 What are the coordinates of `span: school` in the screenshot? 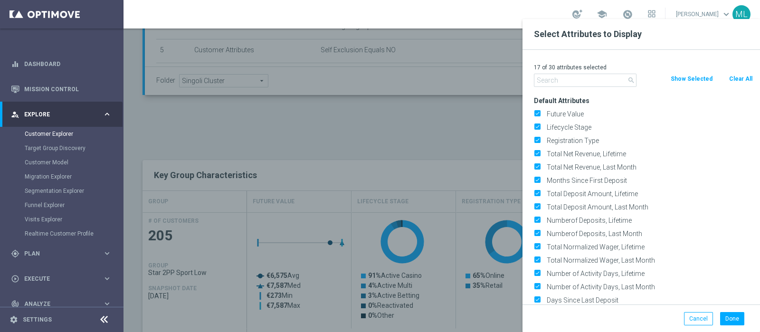 It's located at (602, 14).